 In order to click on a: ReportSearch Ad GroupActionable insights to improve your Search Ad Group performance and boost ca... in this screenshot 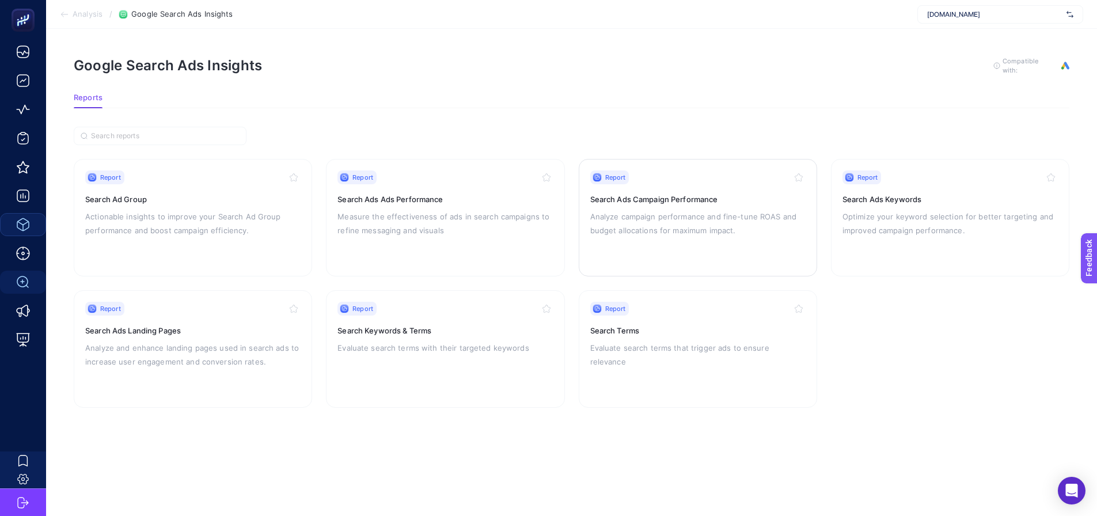, I will do `click(193, 218)`.